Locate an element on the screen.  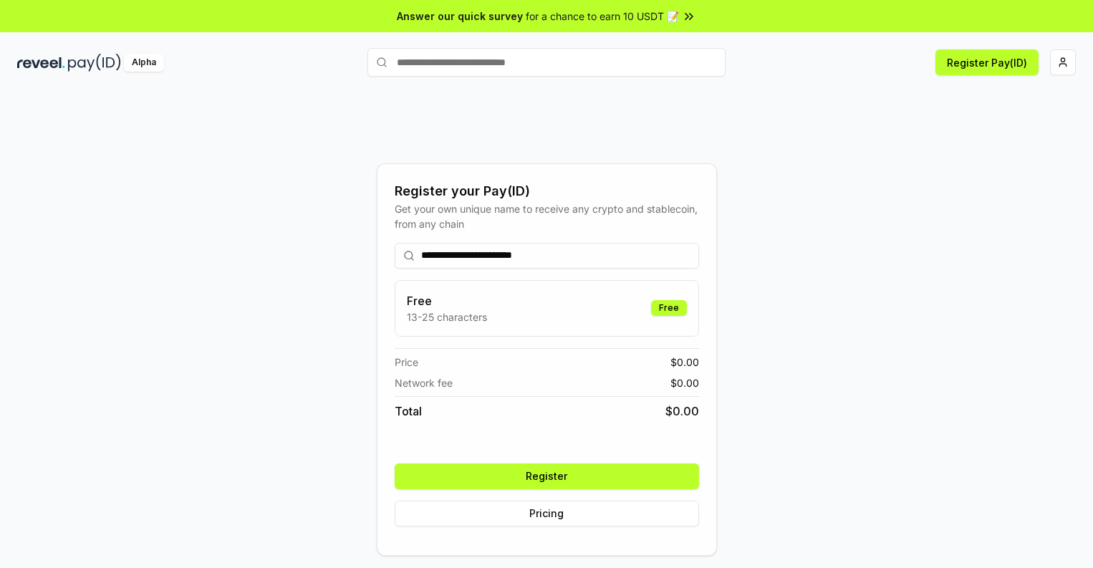
button: Register Pay(ID) is located at coordinates (987, 62).